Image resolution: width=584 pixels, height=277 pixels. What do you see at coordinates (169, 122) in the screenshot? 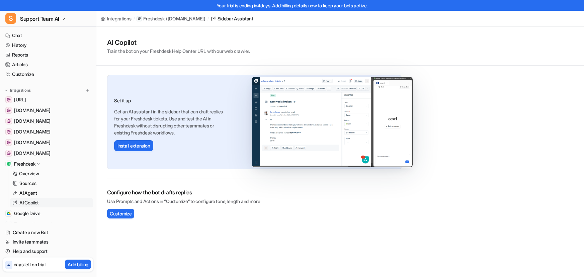
I see `p: Get an AI assistant in the sidebar that can draft replies for your Freshdesk tickets. Use and tes...` at bounding box center [169, 122].